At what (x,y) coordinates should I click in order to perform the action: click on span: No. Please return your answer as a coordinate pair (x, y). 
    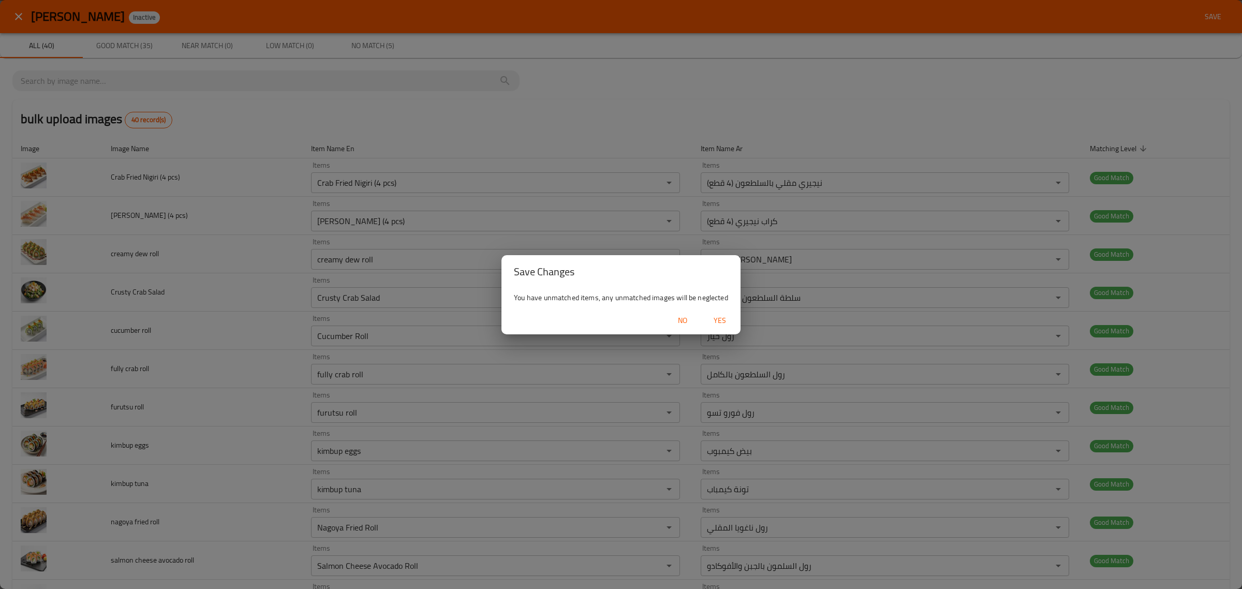
    Looking at the image, I should click on (682, 320).